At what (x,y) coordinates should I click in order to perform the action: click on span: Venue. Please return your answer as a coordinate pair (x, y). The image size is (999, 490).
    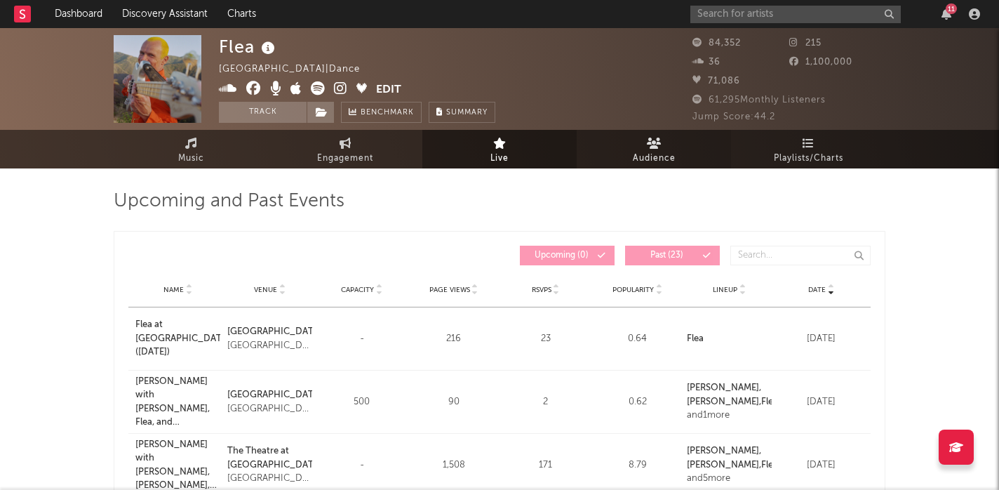
    Looking at the image, I should click on (265, 290).